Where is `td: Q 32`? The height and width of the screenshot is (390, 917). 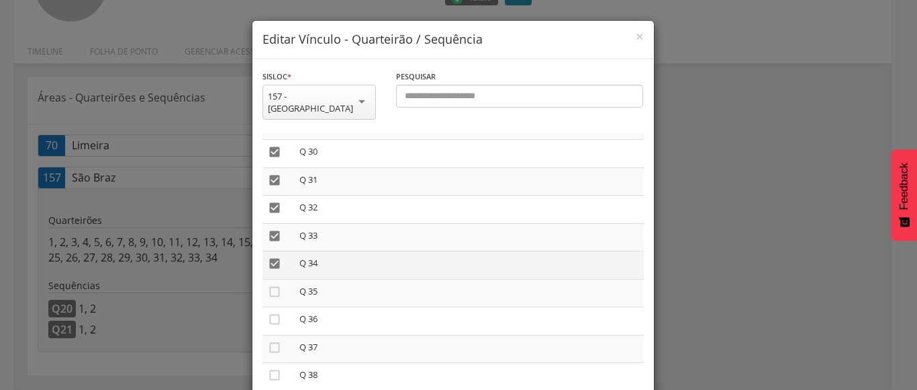 td: Q 32 is located at coordinates (469, 210).